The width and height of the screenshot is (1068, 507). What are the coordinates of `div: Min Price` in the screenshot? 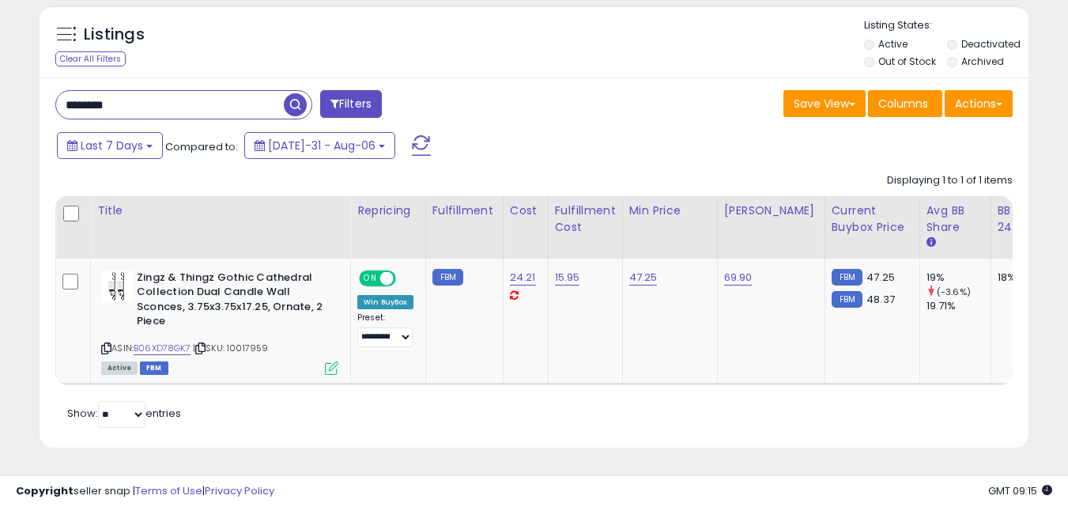 It's located at (669, 210).